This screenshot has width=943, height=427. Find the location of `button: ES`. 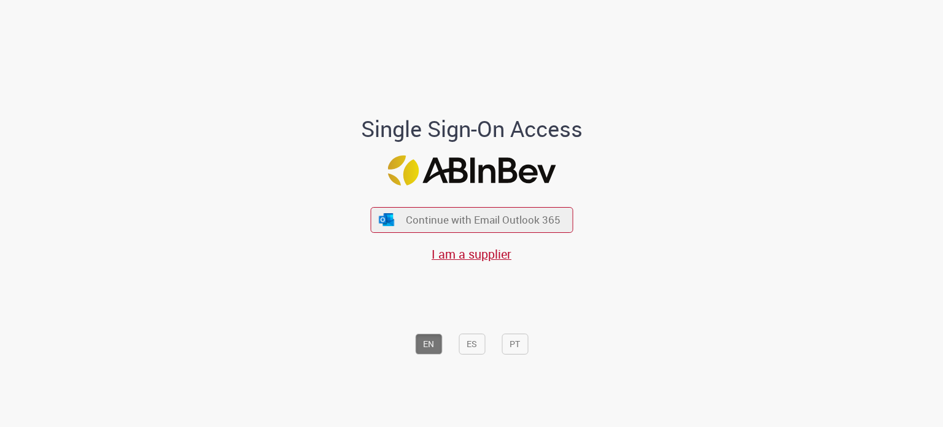

button: ES is located at coordinates (472, 344).